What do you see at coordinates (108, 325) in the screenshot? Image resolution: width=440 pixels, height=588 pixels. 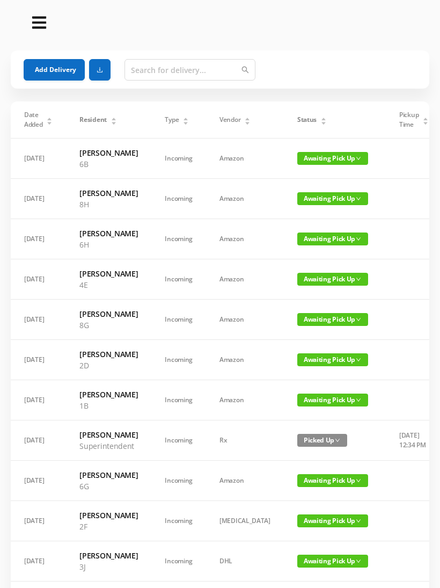 I see `p: 8G` at bounding box center [108, 325].